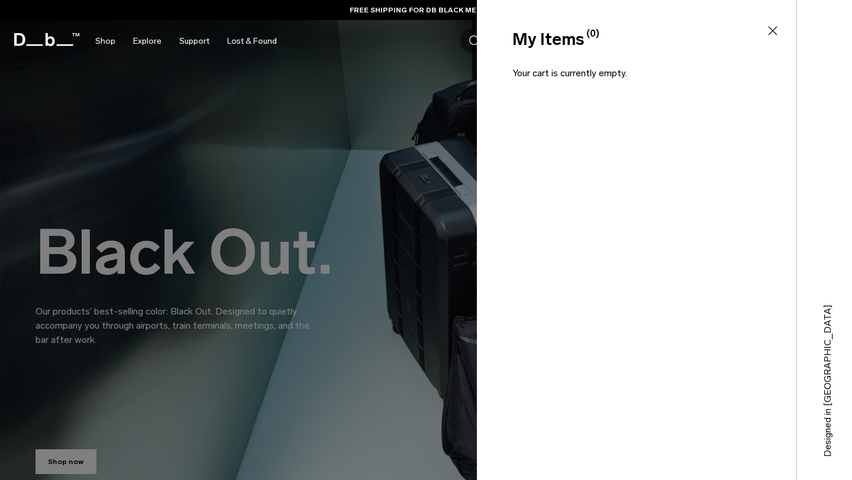 The image size is (852, 480). I want to click on a: Shop, so click(105, 41).